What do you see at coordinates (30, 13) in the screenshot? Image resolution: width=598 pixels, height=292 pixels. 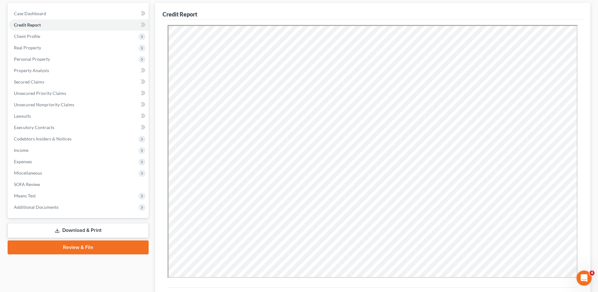 I see `span: Case Dashboard` at bounding box center [30, 13].